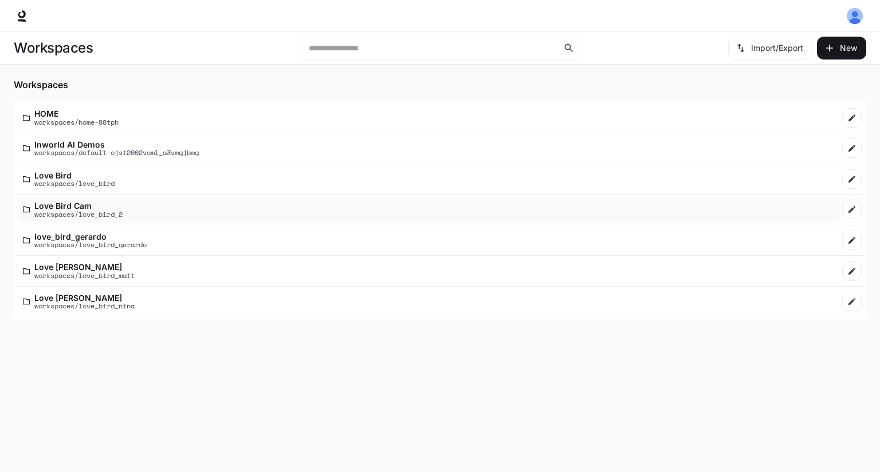 This screenshot has width=880, height=472. Describe the element at coordinates (84, 306) in the screenshot. I see `p: workspaces/love_bird_nina` at that location.